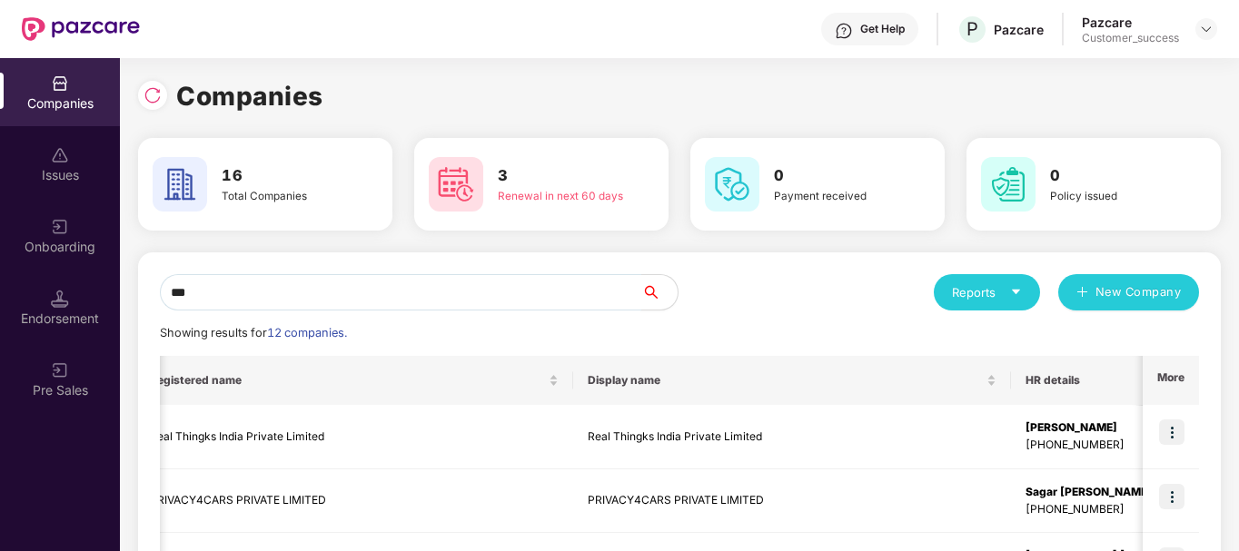 This screenshot has width=1239, height=551. Describe the element at coordinates (153, 95) in the screenshot. I see `img: svg+xml;base64,PHN2ZyBpZD0iUmVsb2FkLTMyeDMyIiB4bWxucz0iaHR0cDovL3d3dy53My5vcmcvMjAwMC9zdmciIHdpZH...` at that location.